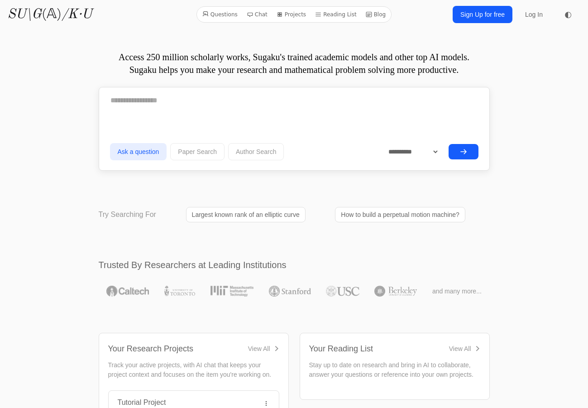  What do you see at coordinates (197, 152) in the screenshot?
I see `button: Paper Search` at bounding box center [197, 152].